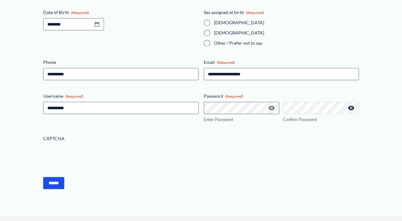 The width and height of the screenshot is (402, 221). Describe the element at coordinates (201, 139) in the screenshot. I see `label: CAPTCHA` at that location.